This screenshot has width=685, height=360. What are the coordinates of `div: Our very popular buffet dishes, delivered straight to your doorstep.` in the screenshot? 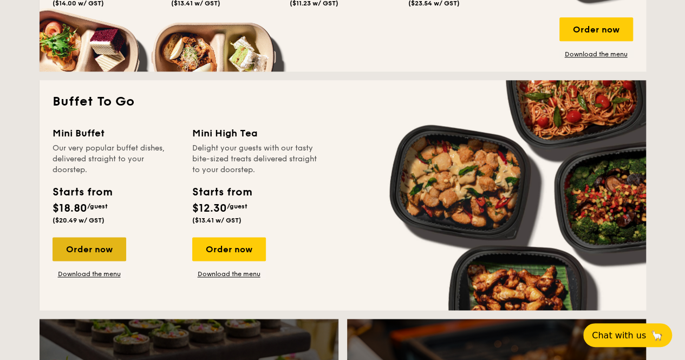 It's located at (116, 159).